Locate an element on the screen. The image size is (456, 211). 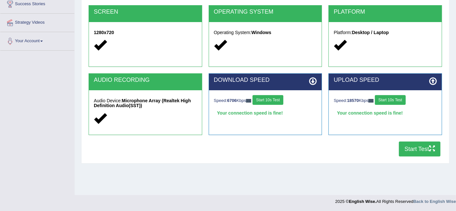
button: Start Test is located at coordinates (420, 149).